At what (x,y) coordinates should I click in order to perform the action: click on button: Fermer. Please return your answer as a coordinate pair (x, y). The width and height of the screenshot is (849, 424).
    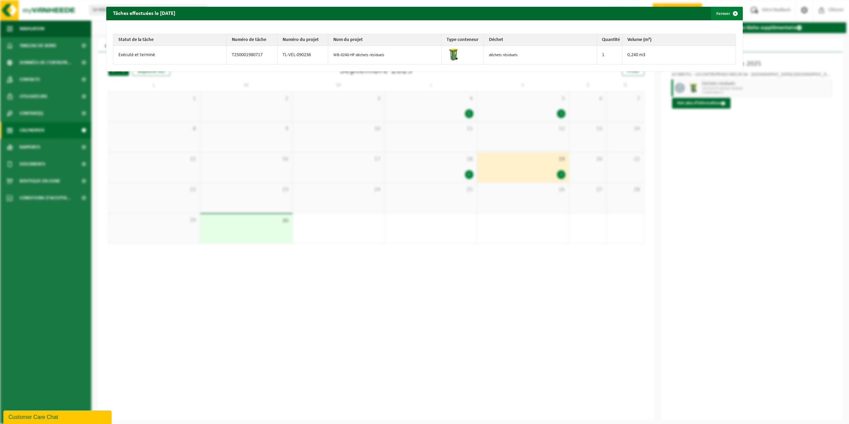
    Looking at the image, I should click on (726, 14).